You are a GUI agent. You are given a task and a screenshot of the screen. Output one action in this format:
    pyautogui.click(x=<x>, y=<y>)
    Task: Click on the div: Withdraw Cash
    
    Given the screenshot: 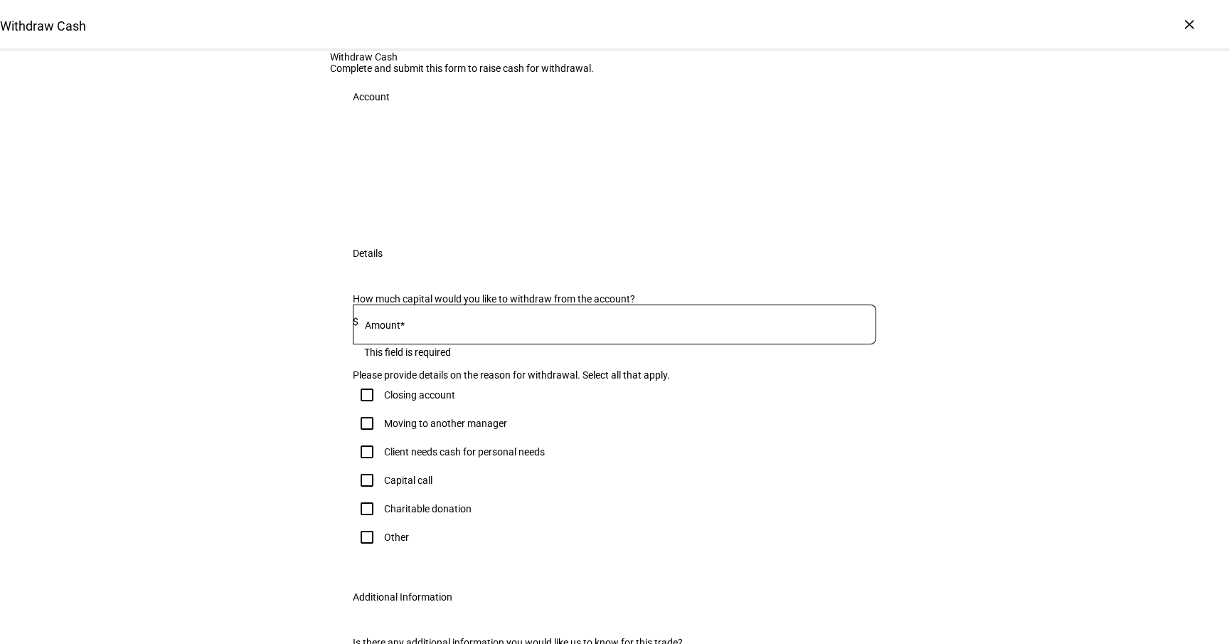 What is the action you would take?
    pyautogui.click(x=615, y=57)
    